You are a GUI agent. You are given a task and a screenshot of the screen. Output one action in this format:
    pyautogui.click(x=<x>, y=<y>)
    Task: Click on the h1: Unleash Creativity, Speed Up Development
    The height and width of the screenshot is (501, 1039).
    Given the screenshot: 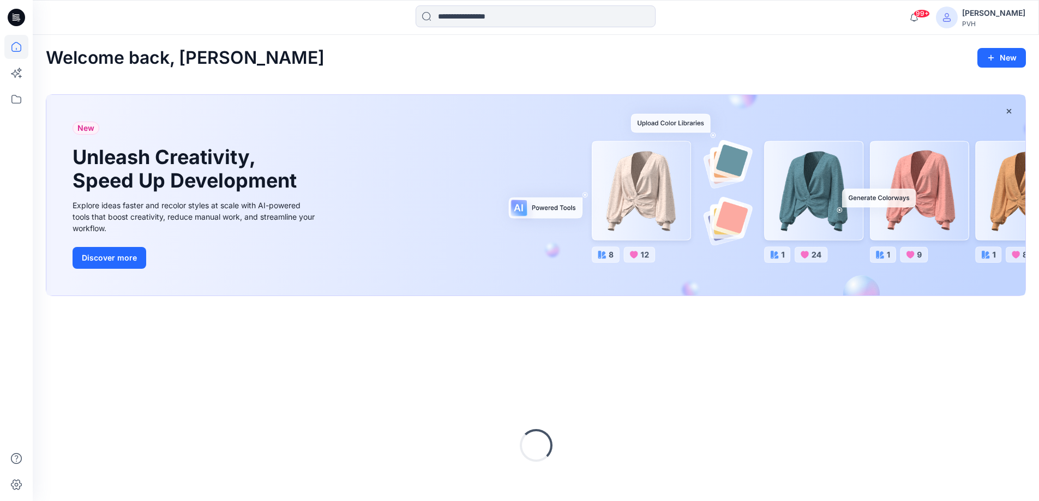 What is the action you would take?
    pyautogui.click(x=187, y=169)
    